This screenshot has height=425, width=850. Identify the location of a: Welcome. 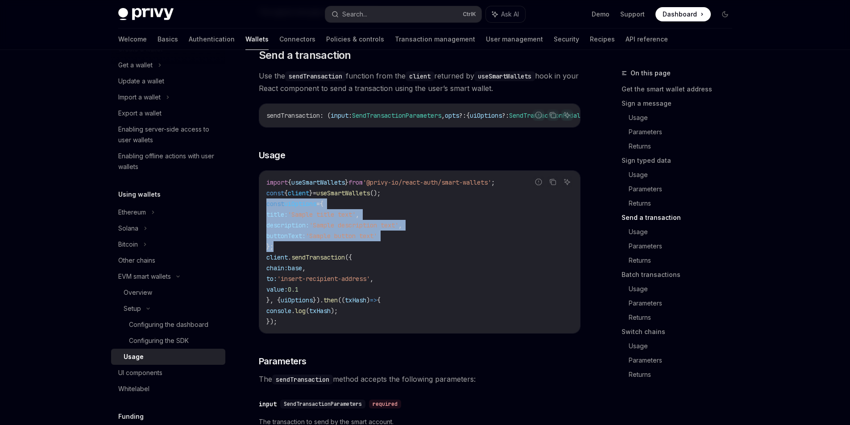
(133, 39).